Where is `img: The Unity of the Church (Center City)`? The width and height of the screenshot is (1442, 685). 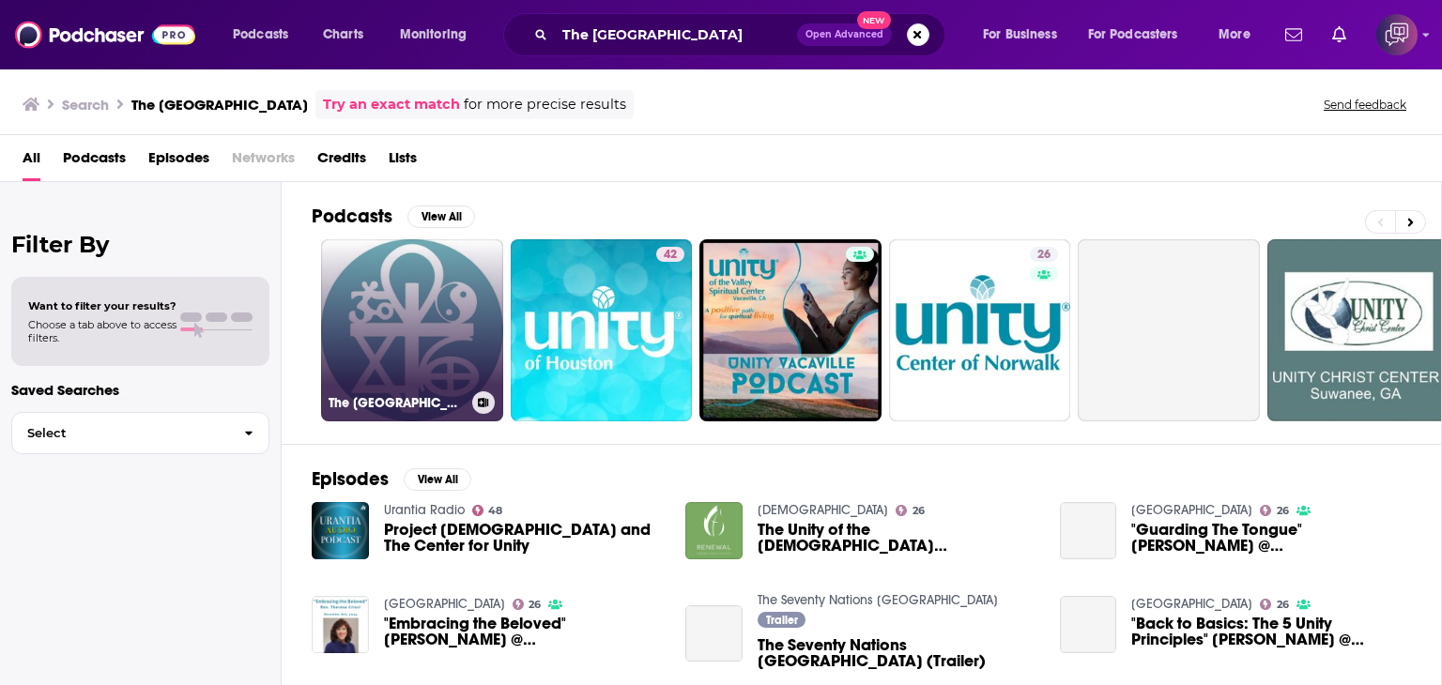 img: The Unity of the Church (Center City) is located at coordinates (714, 530).